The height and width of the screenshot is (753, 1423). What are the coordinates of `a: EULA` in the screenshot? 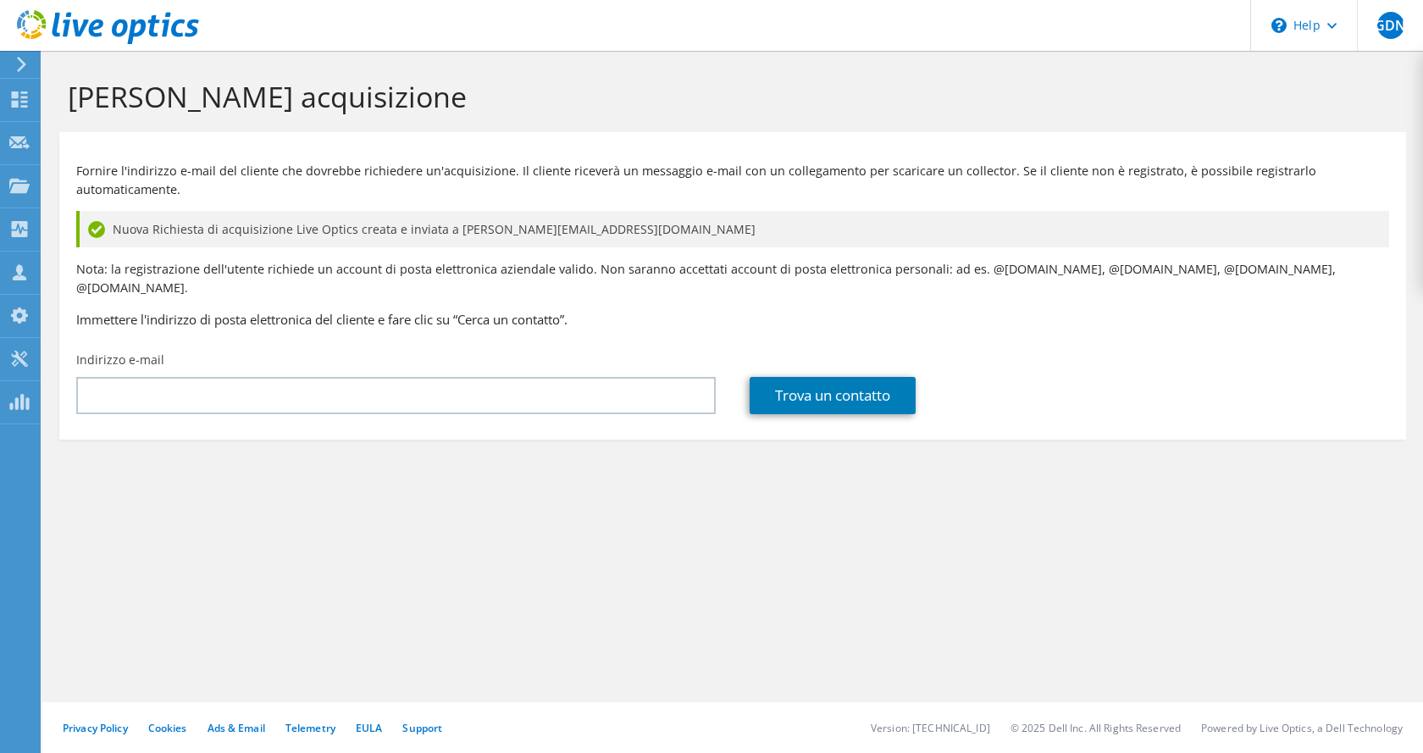 It's located at (368, 728).